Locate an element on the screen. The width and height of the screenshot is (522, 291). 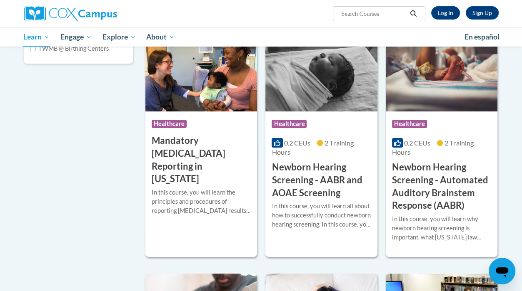
input: Checkbox for Options is located at coordinates (32, 48).